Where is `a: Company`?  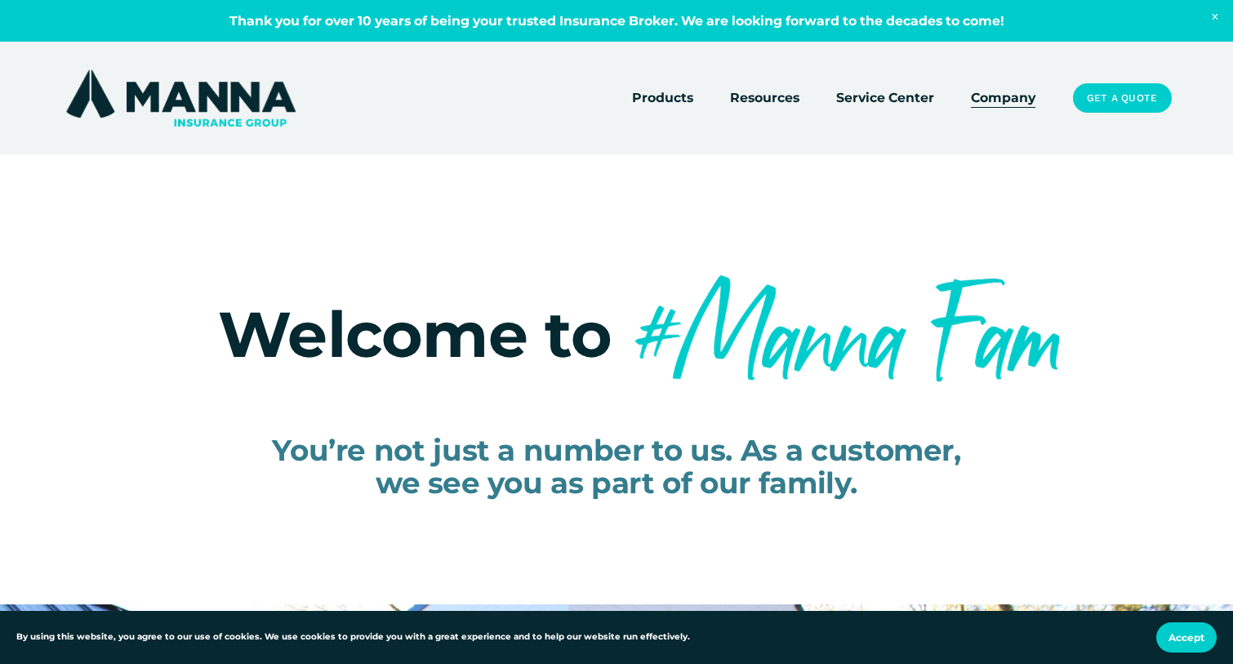 a: Company is located at coordinates (1003, 98).